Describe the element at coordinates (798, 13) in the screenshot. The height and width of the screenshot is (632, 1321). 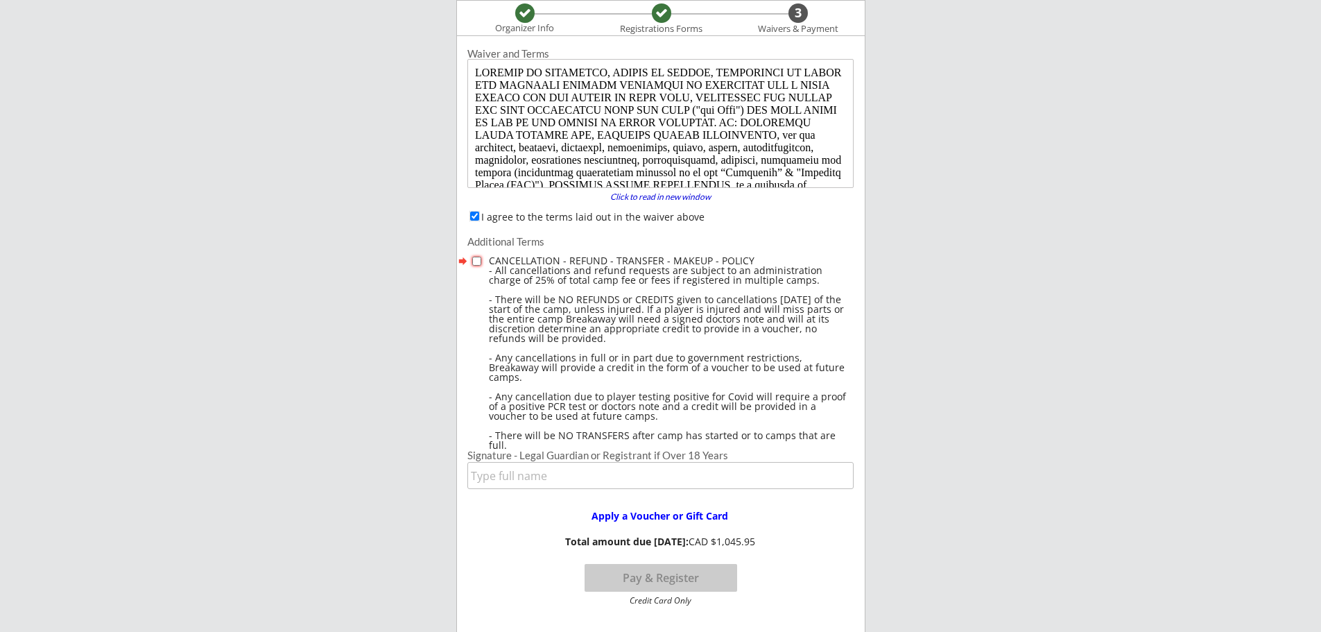
I see `div: 3` at that location.